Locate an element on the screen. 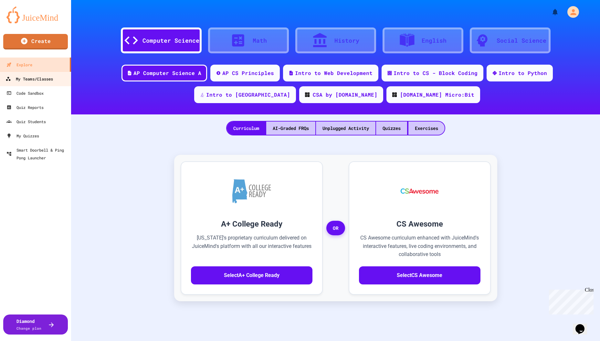 This screenshot has height=341, width=600. div: AP CS Principles is located at coordinates (248, 73).